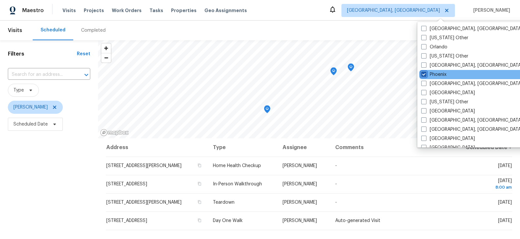  I want to click on button: Zoom out, so click(106, 58).